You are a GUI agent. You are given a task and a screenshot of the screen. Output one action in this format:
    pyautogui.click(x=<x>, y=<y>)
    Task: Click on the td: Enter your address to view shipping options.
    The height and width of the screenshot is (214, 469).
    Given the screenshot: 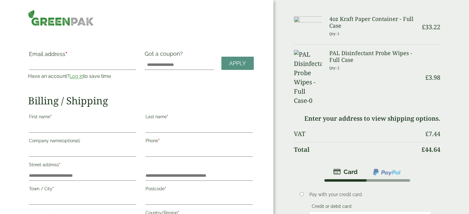 What is the action you would take?
    pyautogui.click(x=367, y=119)
    